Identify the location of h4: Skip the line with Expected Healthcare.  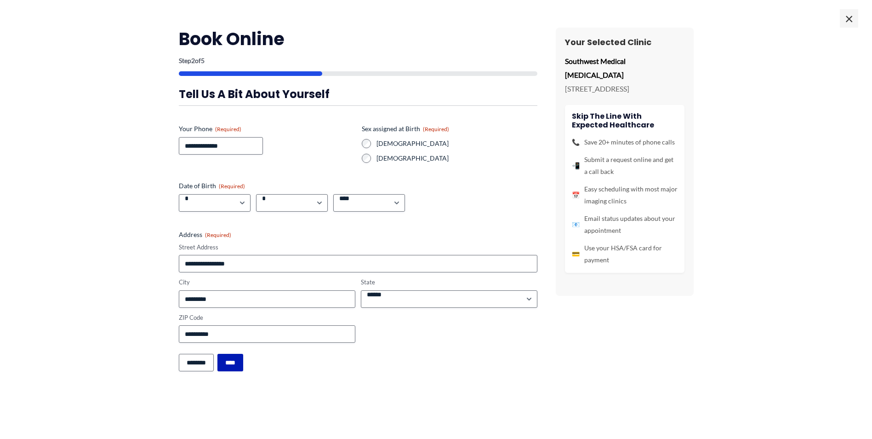
(625, 120).